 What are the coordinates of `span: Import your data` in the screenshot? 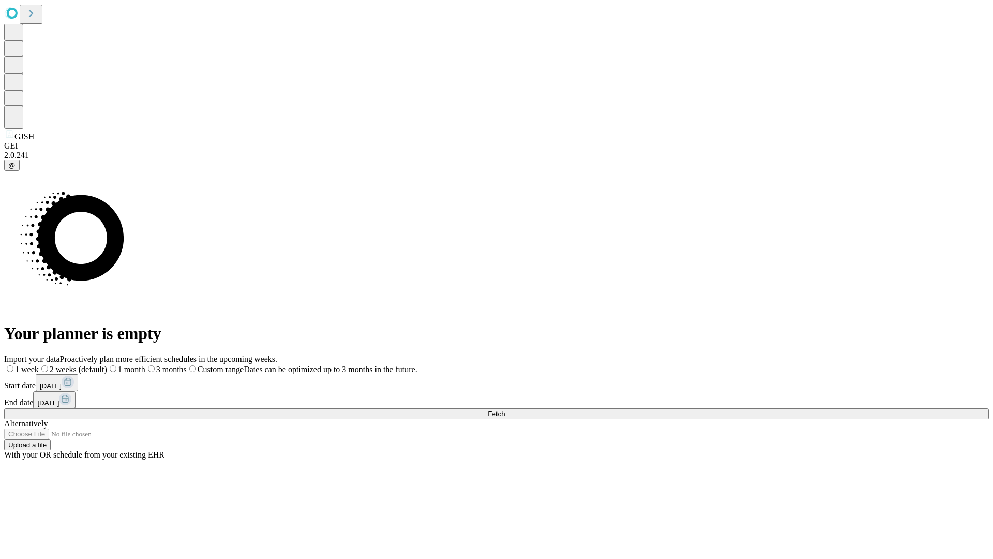 It's located at (32, 358).